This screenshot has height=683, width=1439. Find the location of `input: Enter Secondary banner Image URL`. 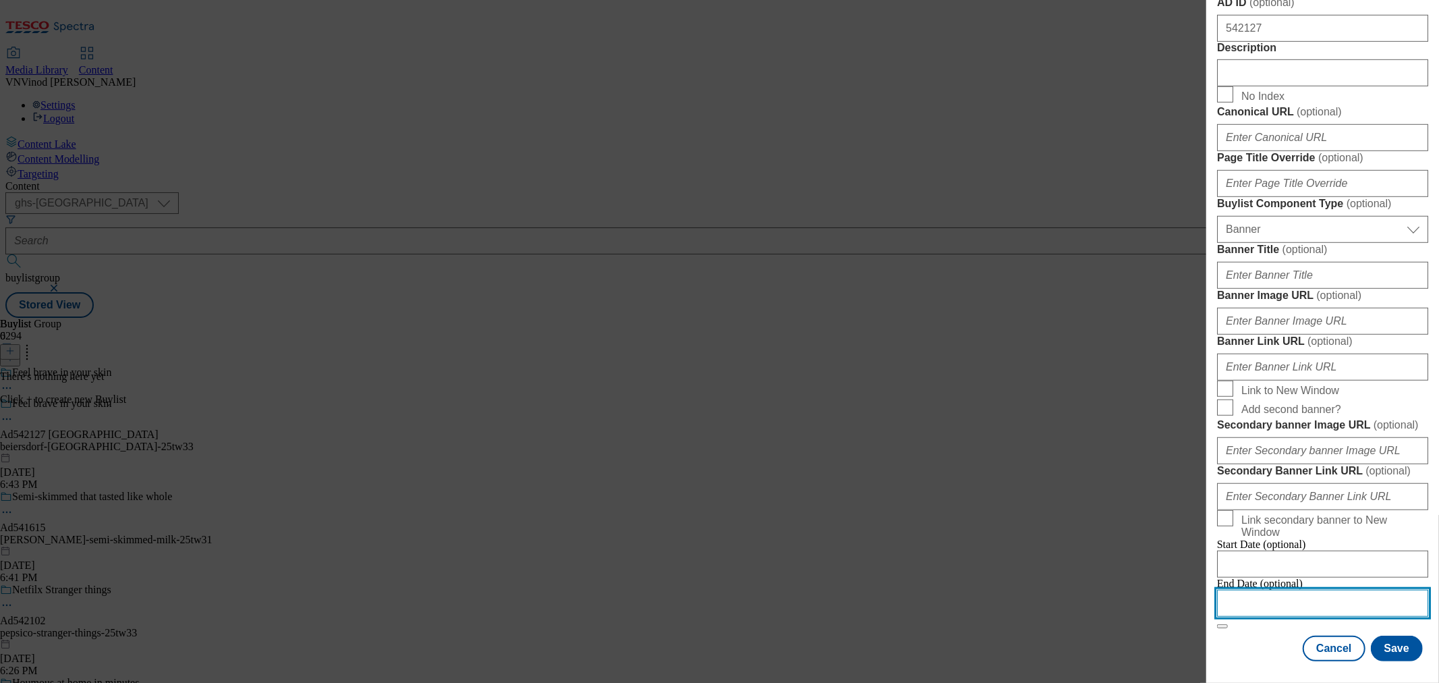

input: Enter Secondary banner Image URL is located at coordinates (1322, 451).